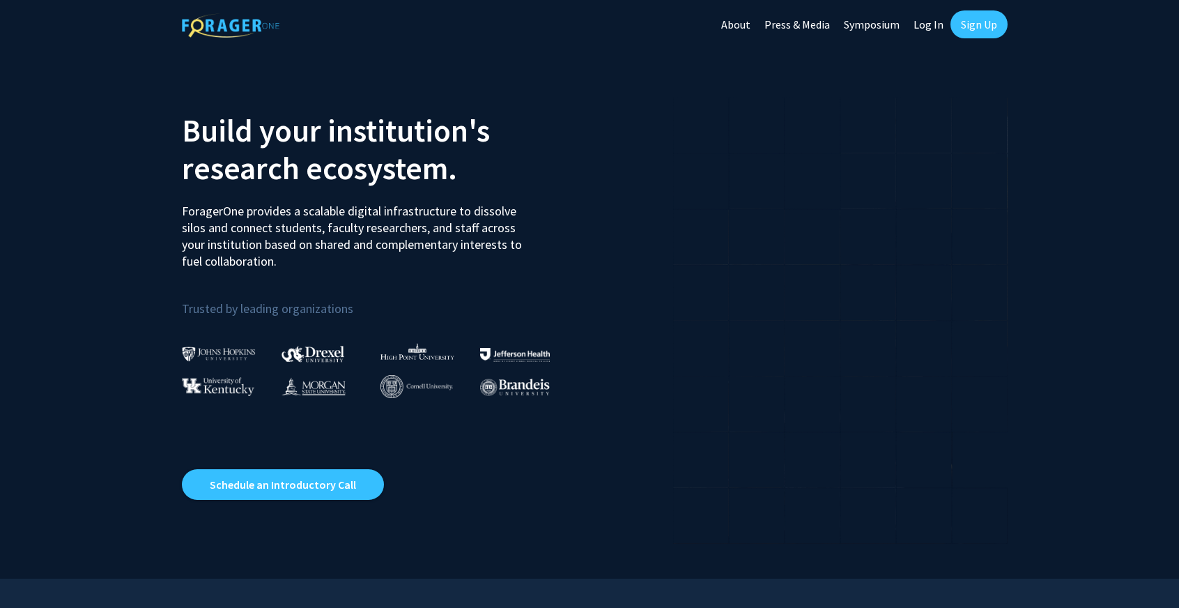 This screenshot has width=1179, height=608. Describe the element at coordinates (218, 386) in the screenshot. I see `img: University of Kentucky` at that location.